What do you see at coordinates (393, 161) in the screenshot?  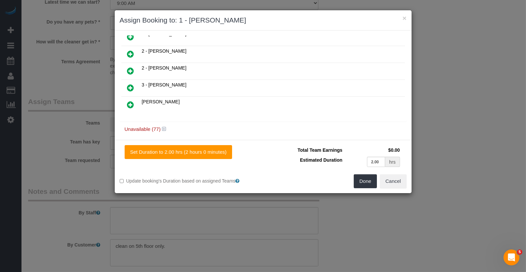 I see `div: hrs` at bounding box center [393, 161].